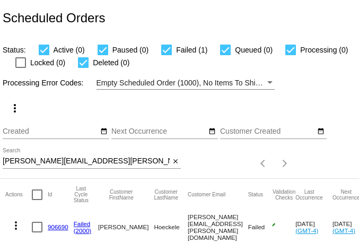 This screenshot has width=359, height=251. What do you see at coordinates (86, 161) in the screenshot?
I see `input: Search` at bounding box center [86, 161].